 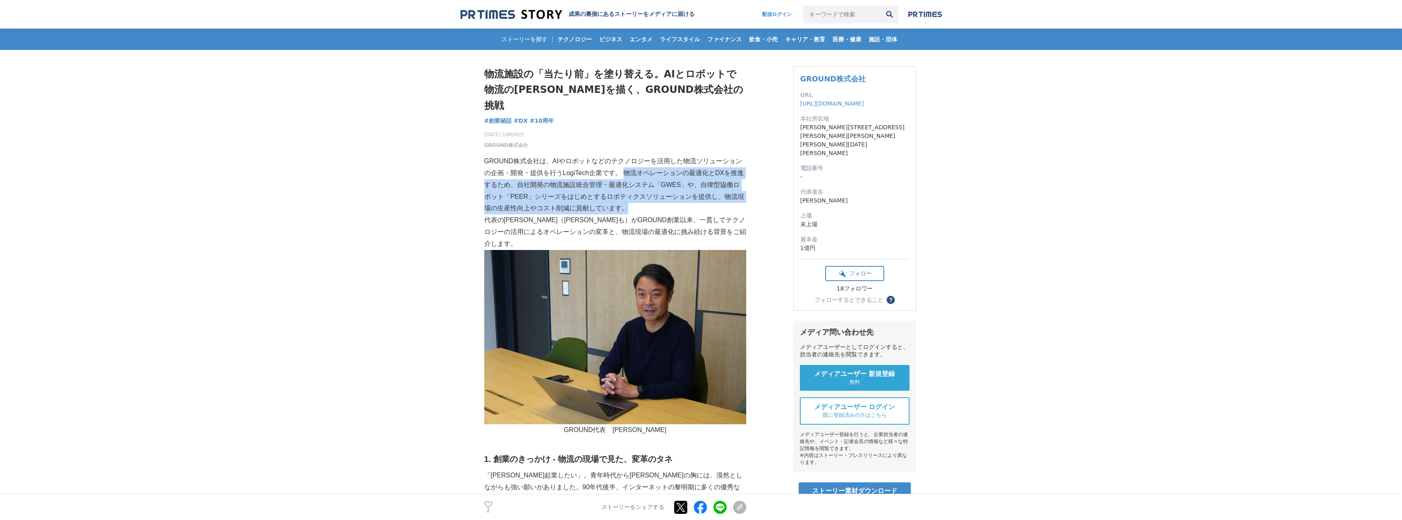 I want to click on a: prtimes, so click(x=925, y=14).